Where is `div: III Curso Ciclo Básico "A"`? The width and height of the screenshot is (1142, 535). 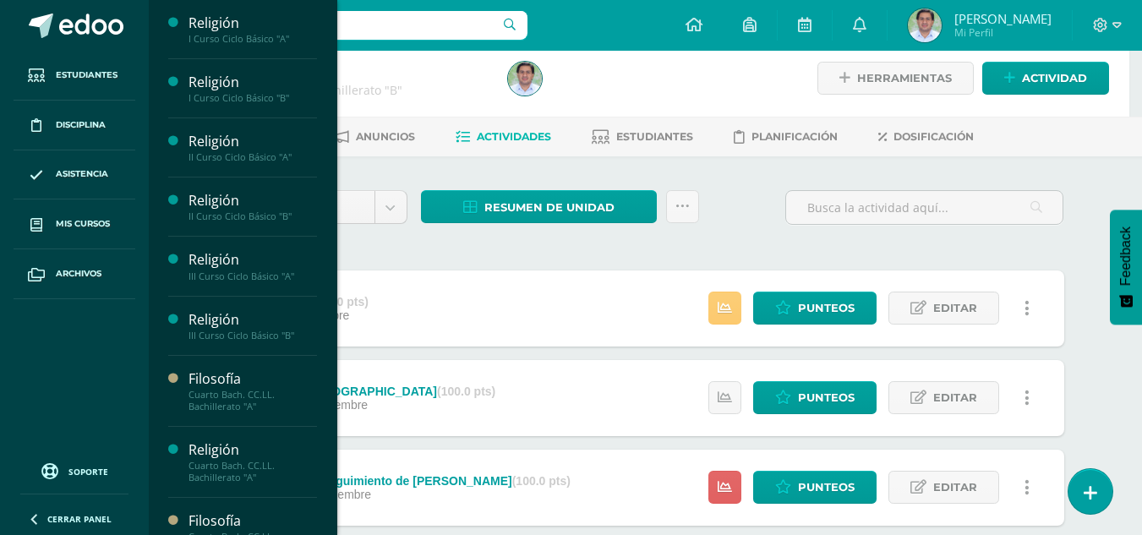 div: III Curso Ciclo Básico "A" is located at coordinates (253, 276).